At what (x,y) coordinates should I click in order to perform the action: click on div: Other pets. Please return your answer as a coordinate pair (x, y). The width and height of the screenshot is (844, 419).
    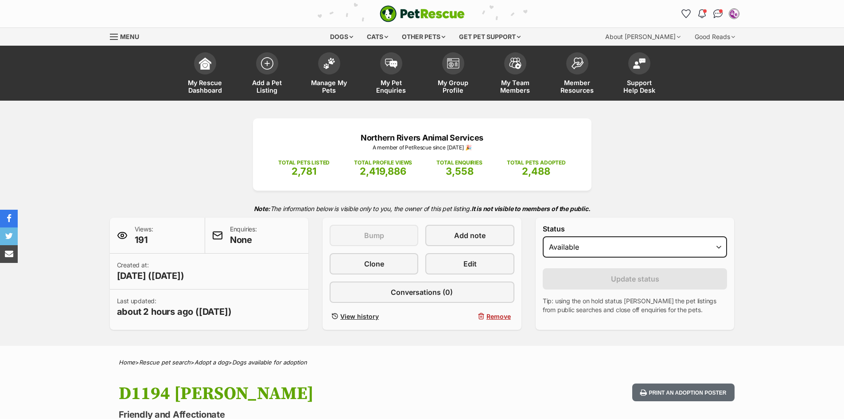
    Looking at the image, I should click on (424, 37).